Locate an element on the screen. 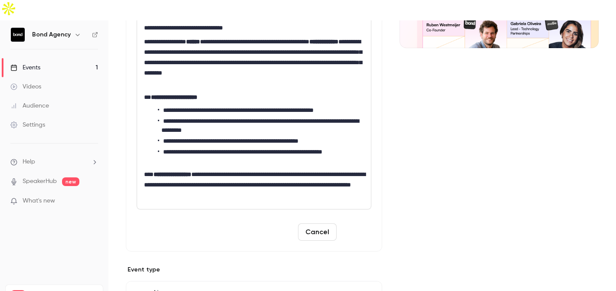 This screenshot has width=616, height=291. span: Help is located at coordinates (29, 162).